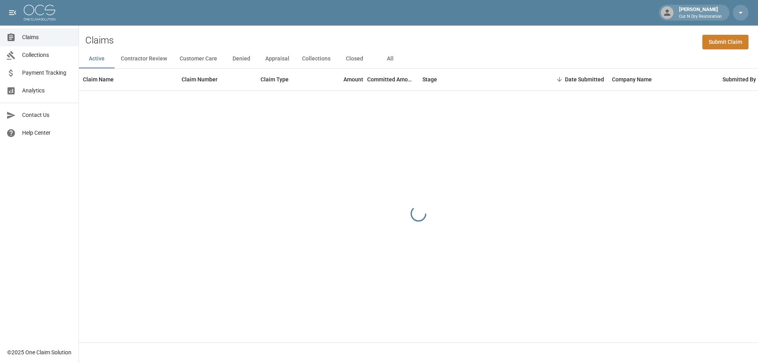  Describe the element at coordinates (13, 13) in the screenshot. I see `button: open drawer` at that location.